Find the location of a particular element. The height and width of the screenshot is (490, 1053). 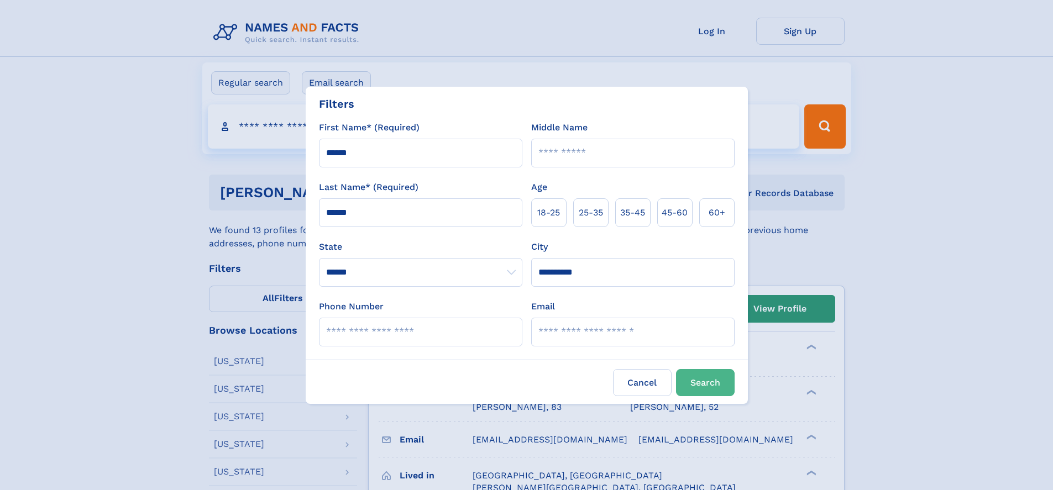

label: Middle Name is located at coordinates (559, 128).